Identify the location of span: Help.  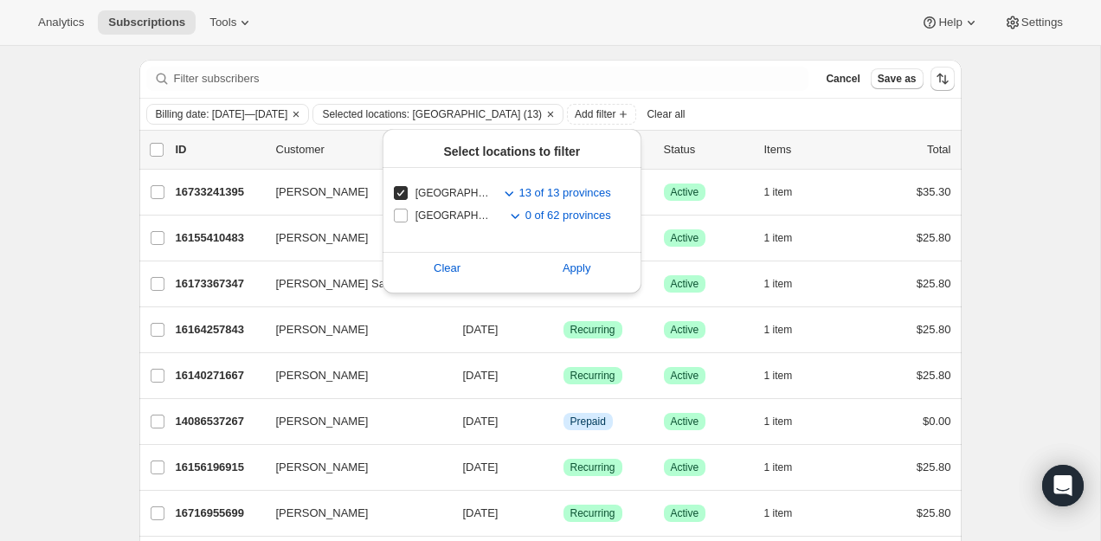
(949, 22).